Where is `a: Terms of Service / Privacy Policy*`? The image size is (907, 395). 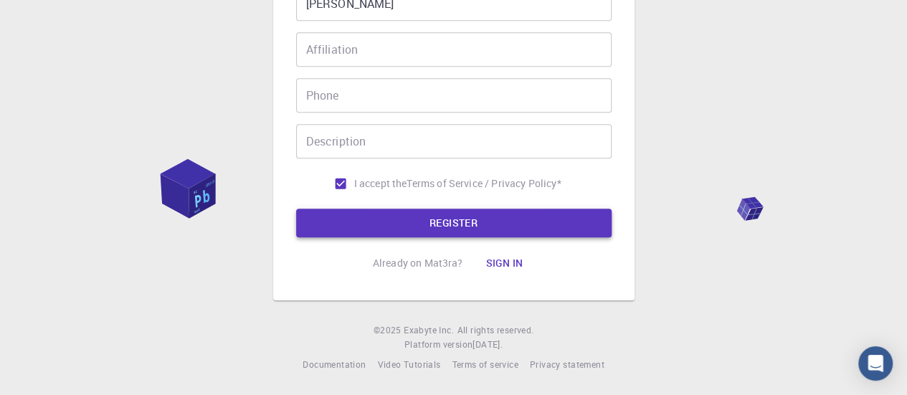 a: Terms of Service / Privacy Policy* is located at coordinates (483, 184).